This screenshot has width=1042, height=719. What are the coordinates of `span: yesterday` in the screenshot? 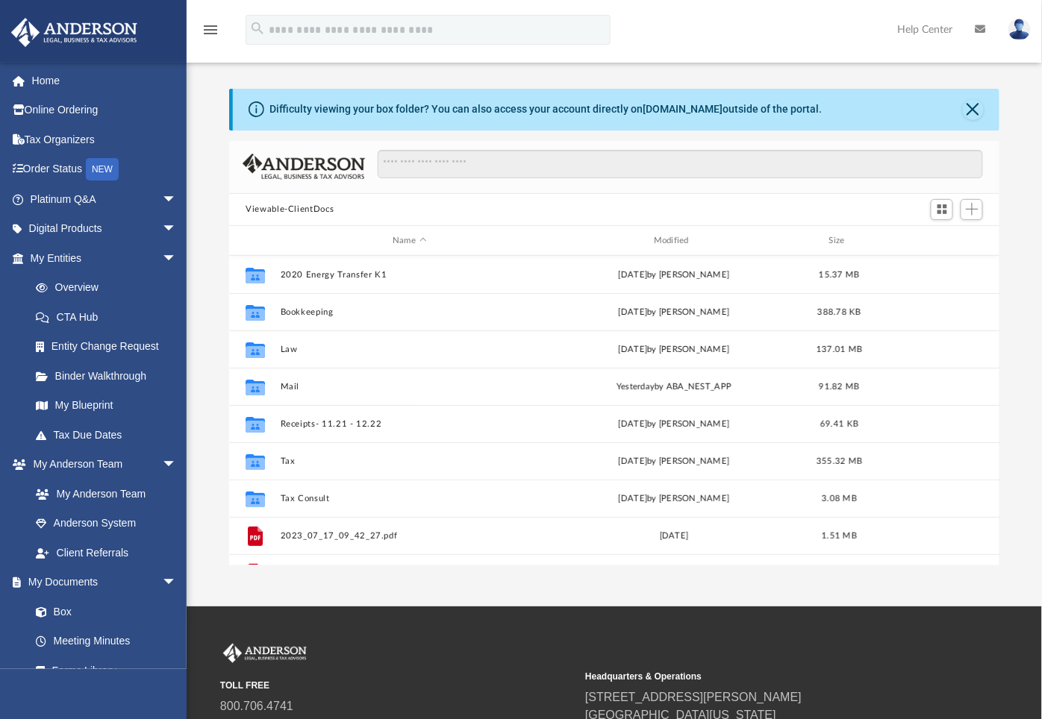 It's located at (635, 387).